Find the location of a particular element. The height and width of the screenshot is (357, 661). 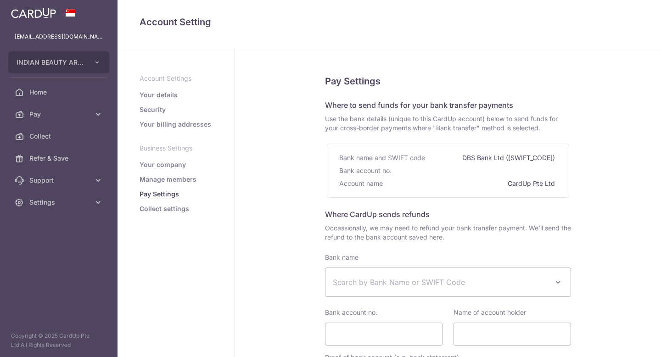

span: Pay is located at coordinates (60, 114).